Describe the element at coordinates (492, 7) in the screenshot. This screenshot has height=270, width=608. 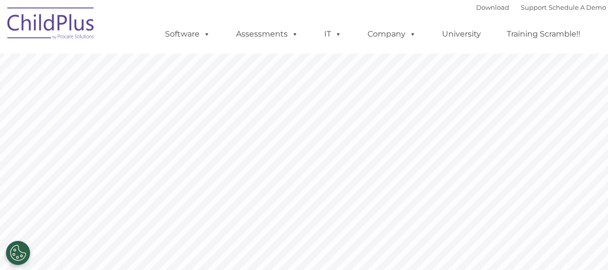
I see `a: Download` at that location.